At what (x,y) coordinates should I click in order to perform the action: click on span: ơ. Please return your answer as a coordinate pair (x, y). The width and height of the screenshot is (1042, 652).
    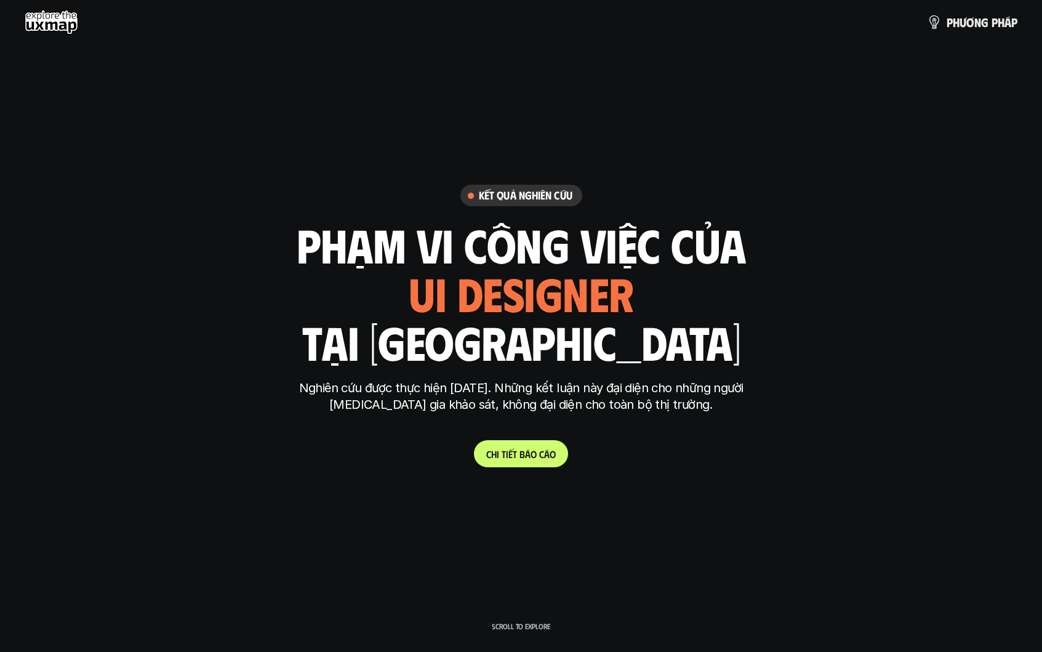
    Looking at the image, I should click on (970, 22).